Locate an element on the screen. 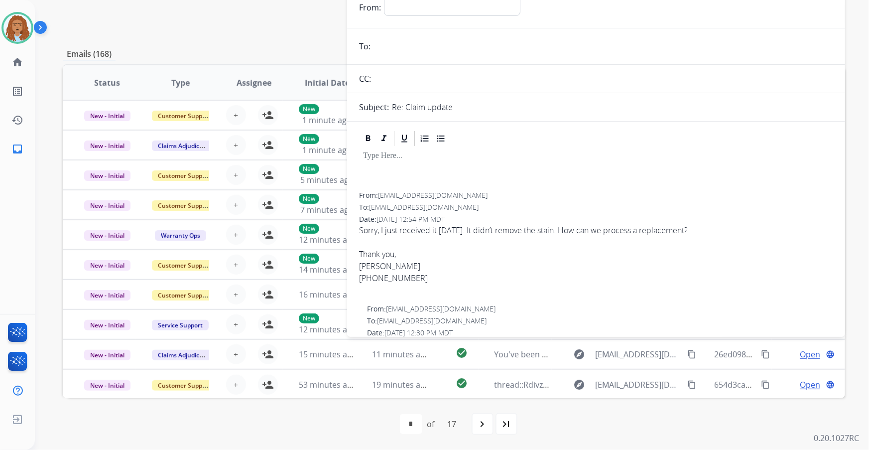  div: Bold is located at coordinates (368, 138).